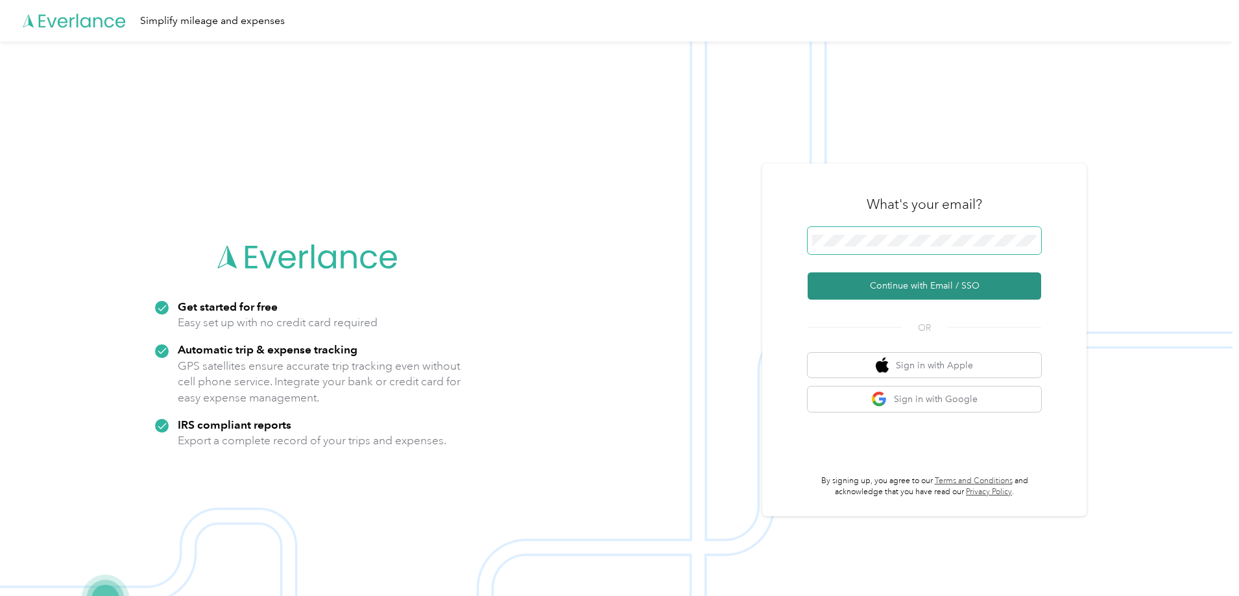 The image size is (1239, 596). I want to click on a: Terms and Conditions, so click(973, 481).